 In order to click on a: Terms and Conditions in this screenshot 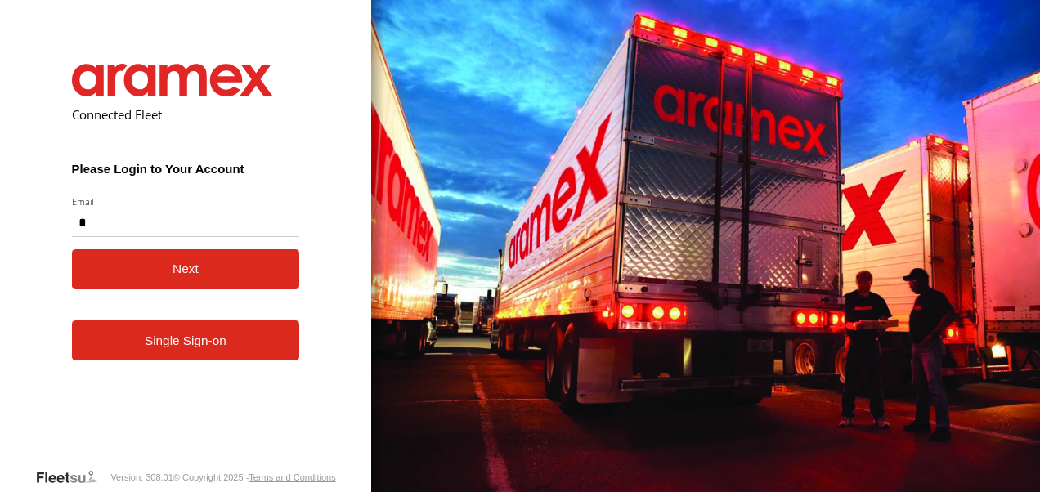, I will do `click(292, 477)`.